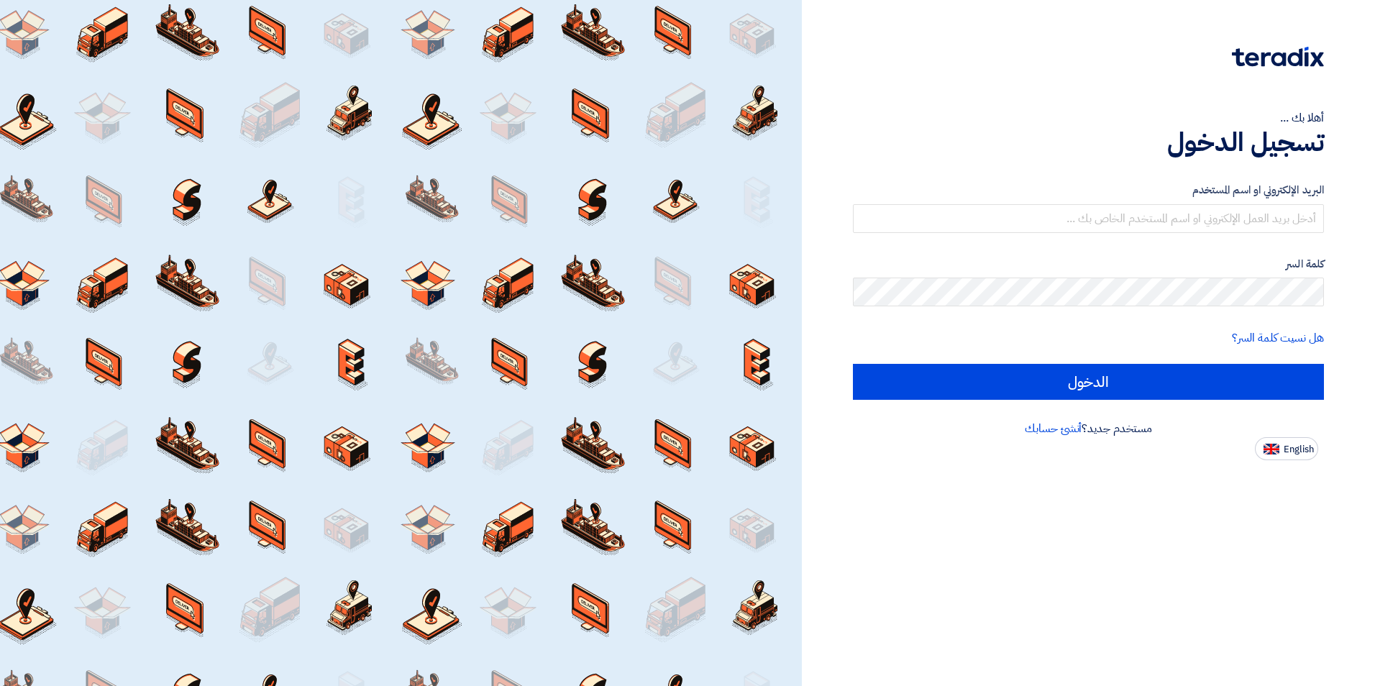  I want to click on div: أهلا بك ..., so click(1088, 118).